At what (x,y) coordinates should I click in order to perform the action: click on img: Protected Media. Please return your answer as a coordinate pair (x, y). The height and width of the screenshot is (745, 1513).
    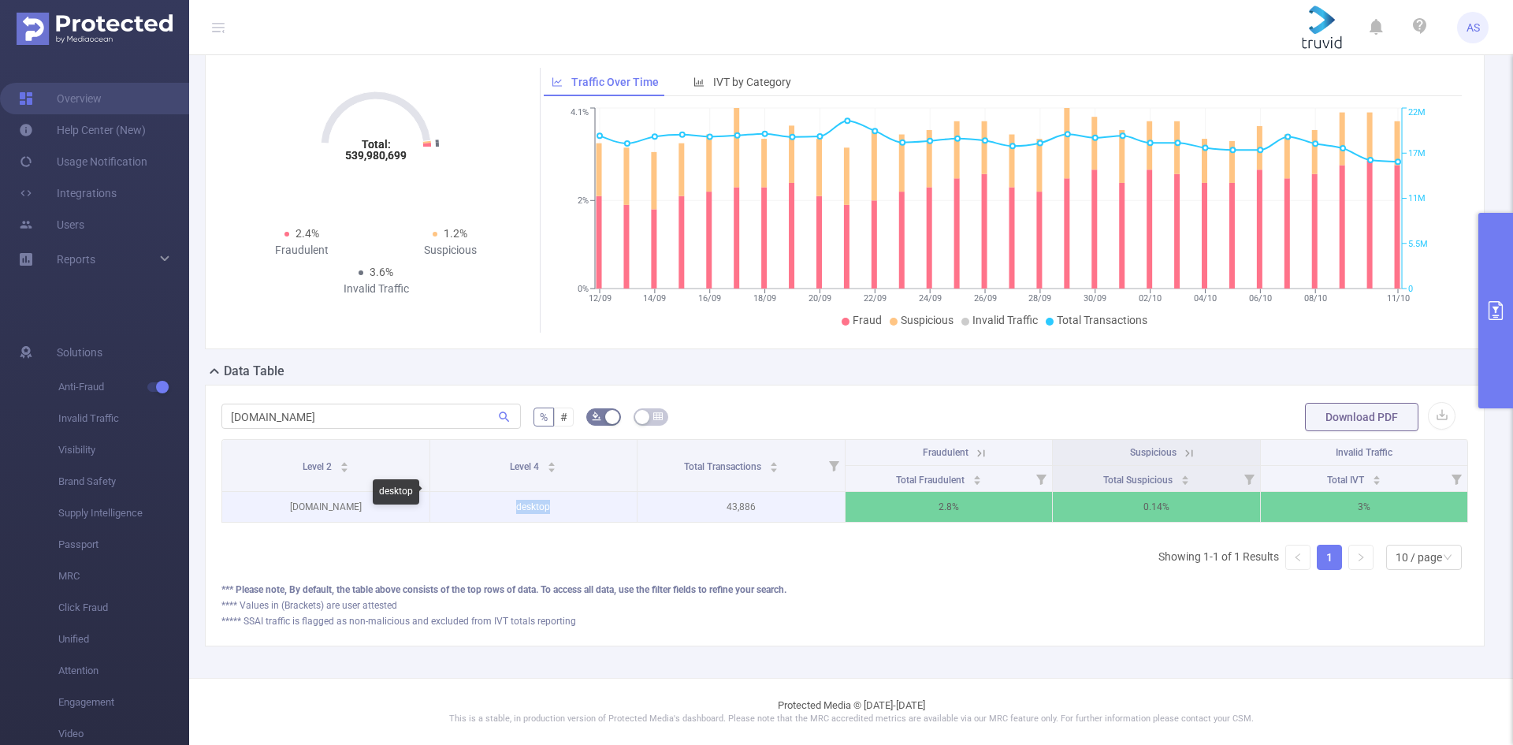
    Looking at the image, I should click on (95, 28).